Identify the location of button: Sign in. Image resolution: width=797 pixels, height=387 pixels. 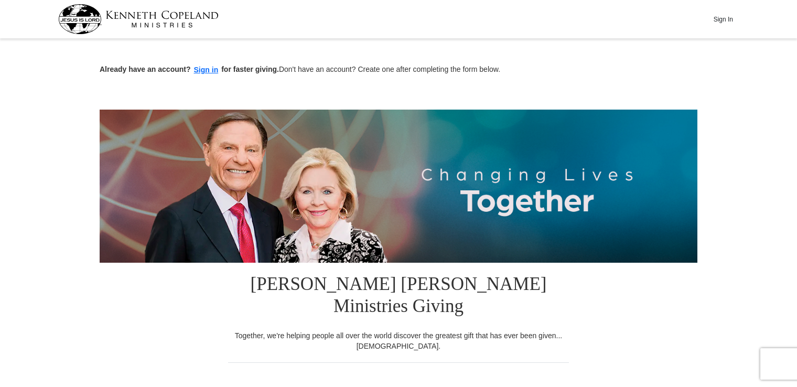
(206, 70).